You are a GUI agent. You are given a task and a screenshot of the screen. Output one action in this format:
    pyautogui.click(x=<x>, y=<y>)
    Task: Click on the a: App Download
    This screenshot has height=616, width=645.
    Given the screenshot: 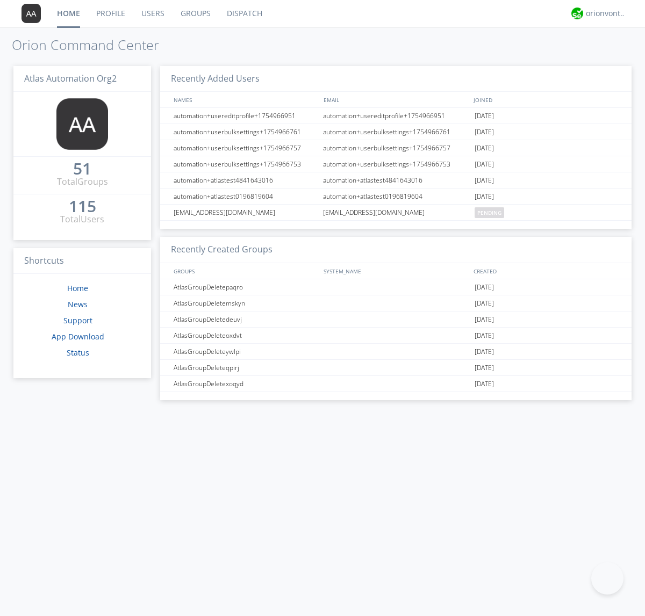 What is the action you would take?
    pyautogui.click(x=78, y=336)
    